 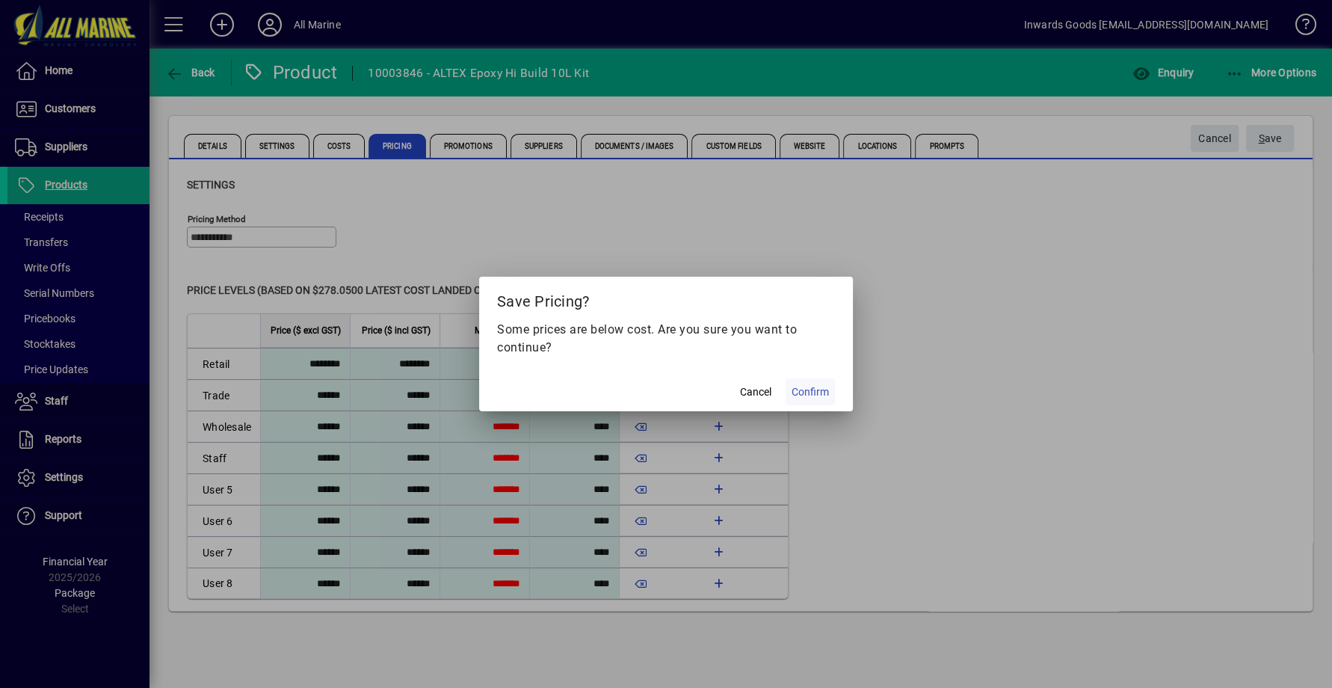 I want to click on p: Some prices are below cost. Are you sure you want to continue?, so click(x=666, y=339).